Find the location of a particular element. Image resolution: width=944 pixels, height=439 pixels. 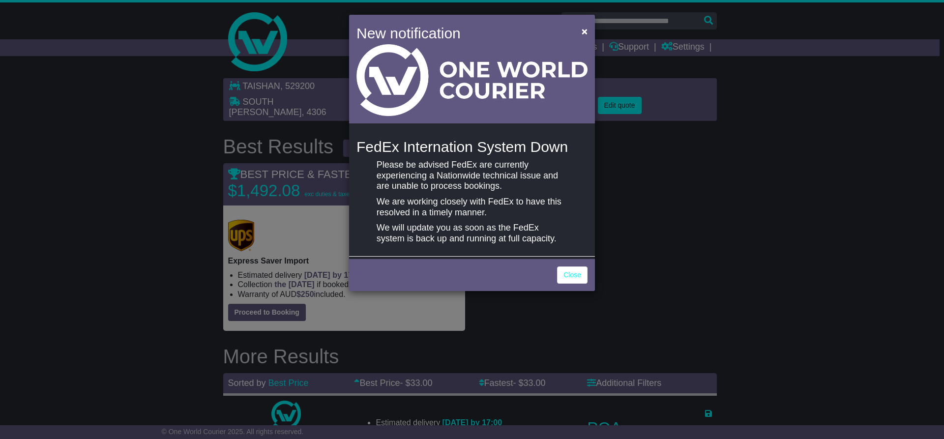

img: Light is located at coordinates (472, 80).